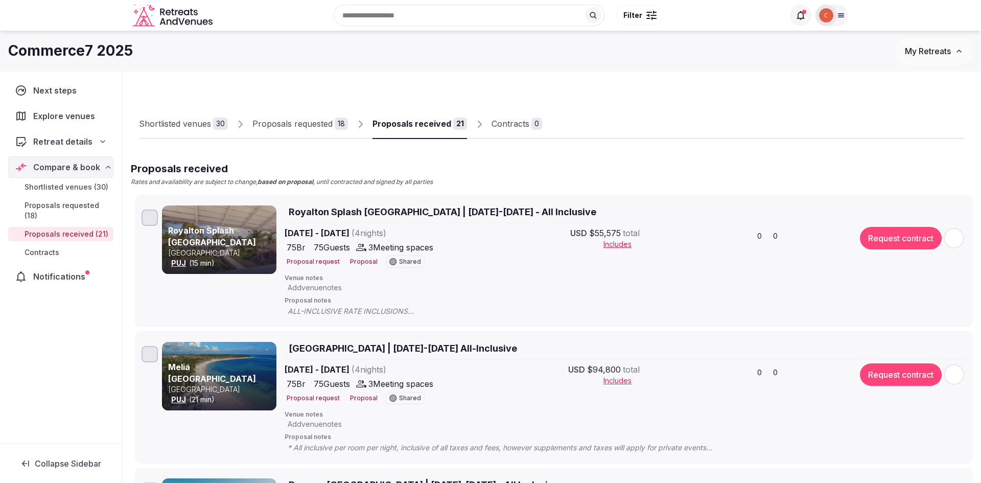 The width and height of the screenshot is (981, 483). I want to click on a: Next steps, so click(61, 90).